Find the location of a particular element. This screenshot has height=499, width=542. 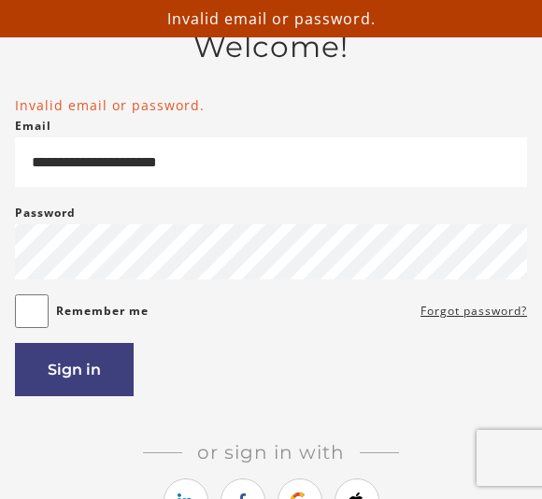

li: Invalid email or password. is located at coordinates (271, 105).